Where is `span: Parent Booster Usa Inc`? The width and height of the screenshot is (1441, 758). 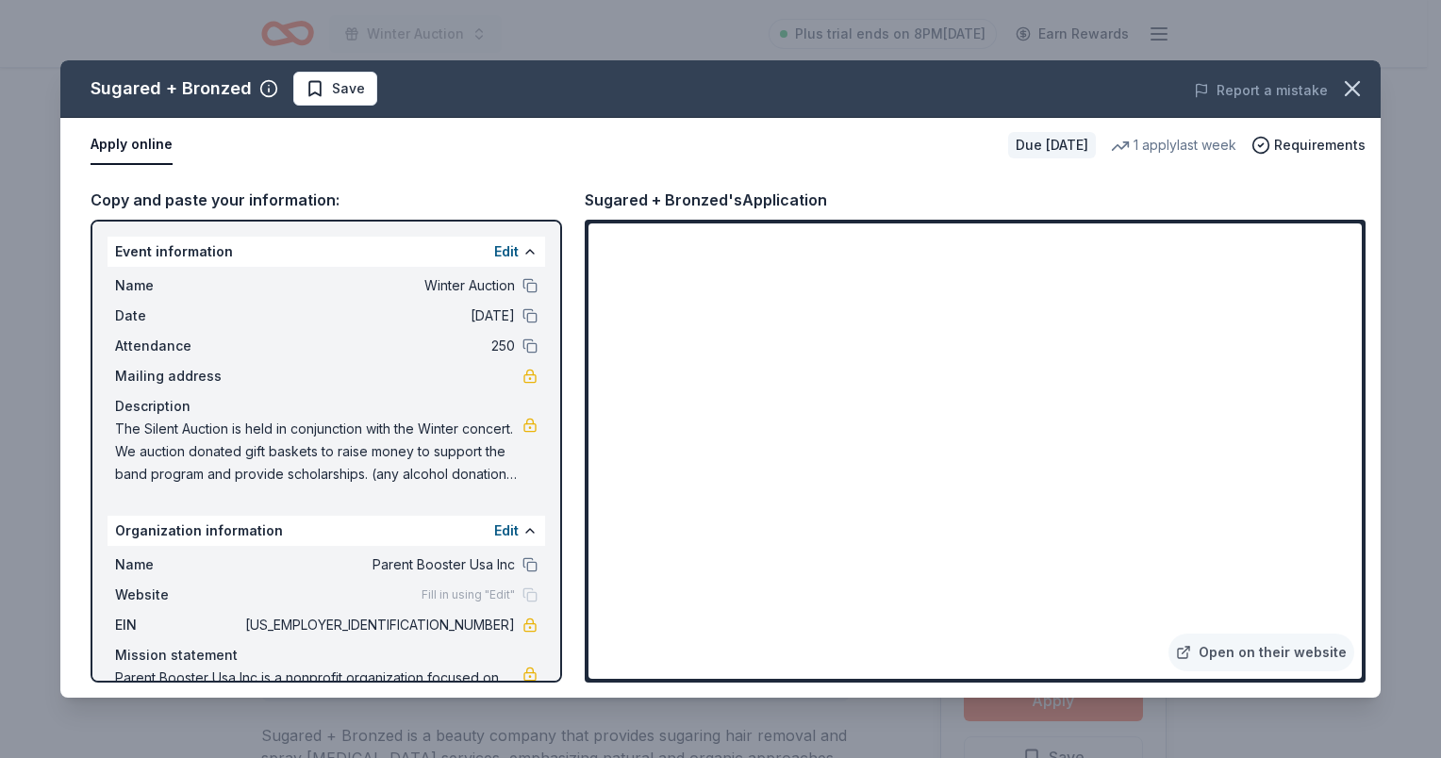
span: Parent Booster Usa Inc is located at coordinates (378, 565).